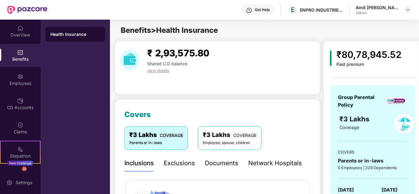 This screenshot has height=194, width=419. What do you see at coordinates (167, 64) in the screenshot?
I see `span: Shared C.D balance` at bounding box center [167, 64].